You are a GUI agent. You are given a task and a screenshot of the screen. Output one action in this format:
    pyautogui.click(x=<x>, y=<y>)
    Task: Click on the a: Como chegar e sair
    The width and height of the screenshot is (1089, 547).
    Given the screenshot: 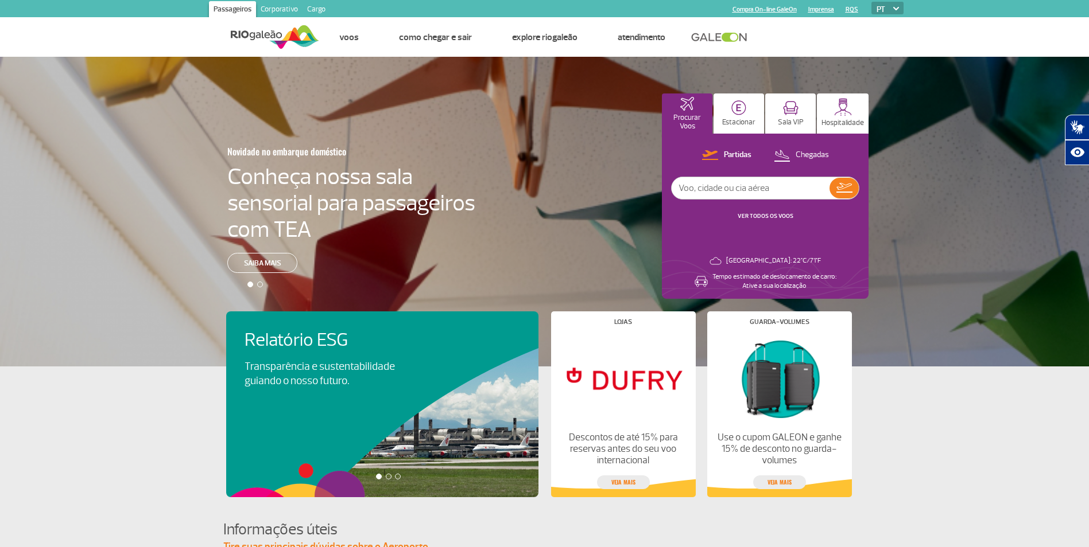 What is the action you would take?
    pyautogui.click(x=435, y=37)
    